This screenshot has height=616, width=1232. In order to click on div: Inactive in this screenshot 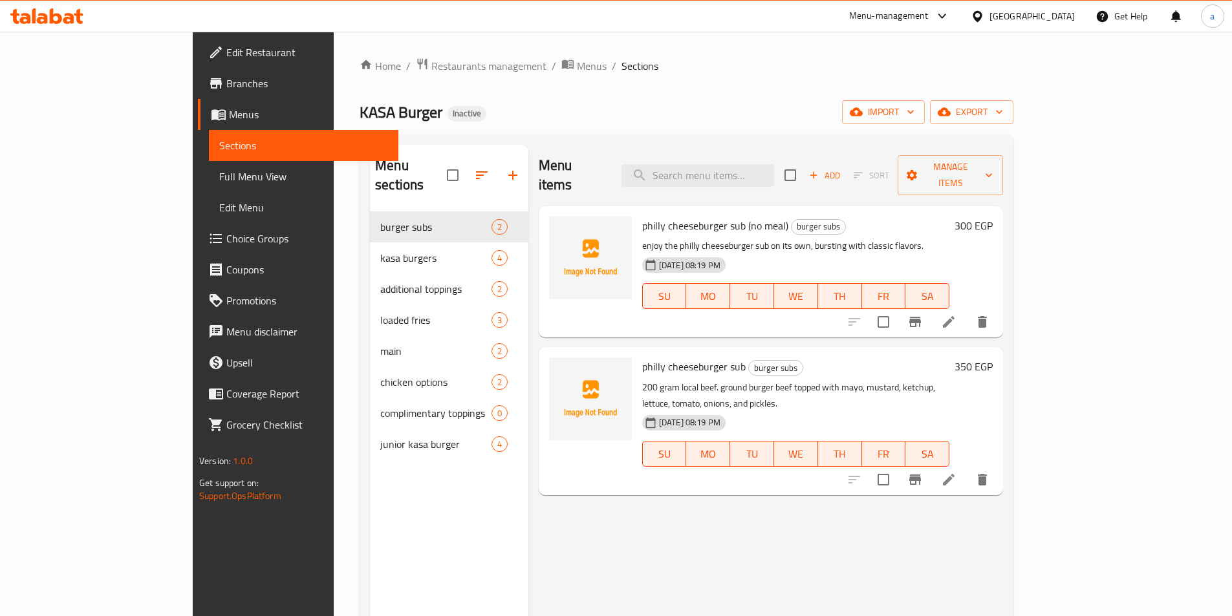, I will do `click(467, 114)`.